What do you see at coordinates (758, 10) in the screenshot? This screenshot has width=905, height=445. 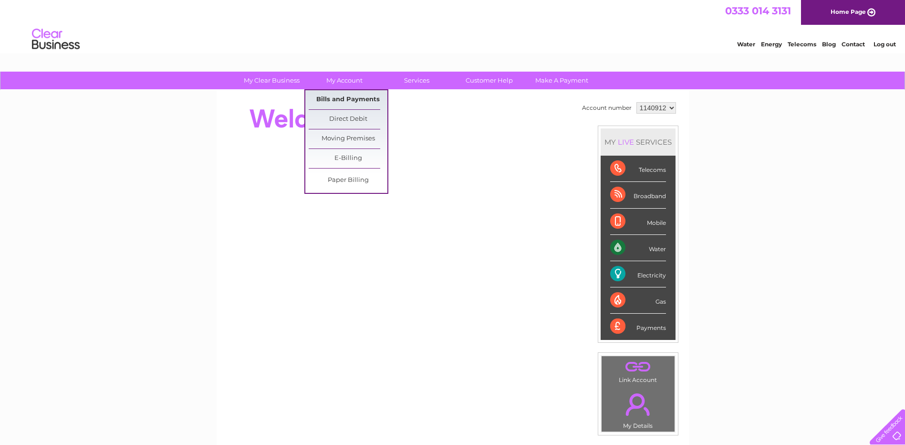 I see `a: 0333 014 3131` at bounding box center [758, 10].